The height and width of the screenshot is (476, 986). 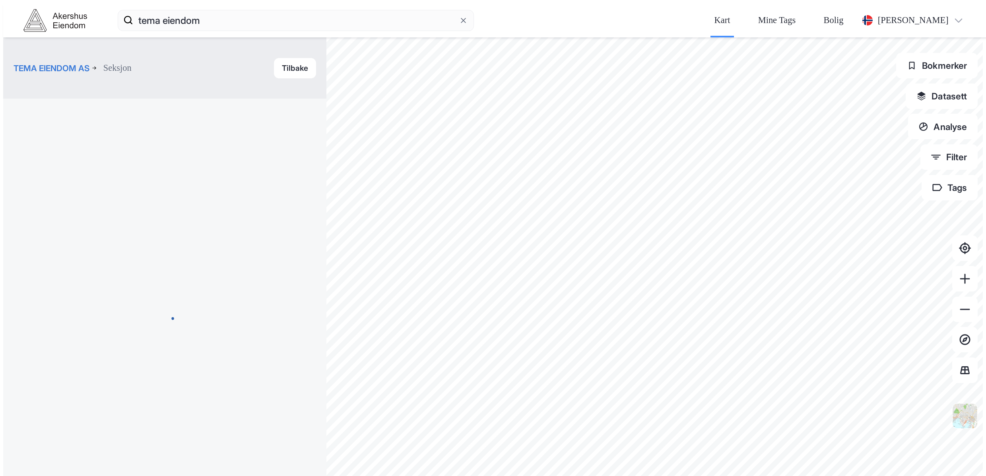 What do you see at coordinates (53, 68) in the screenshot?
I see `button: TEMA EIENDOM AS` at bounding box center [53, 68].